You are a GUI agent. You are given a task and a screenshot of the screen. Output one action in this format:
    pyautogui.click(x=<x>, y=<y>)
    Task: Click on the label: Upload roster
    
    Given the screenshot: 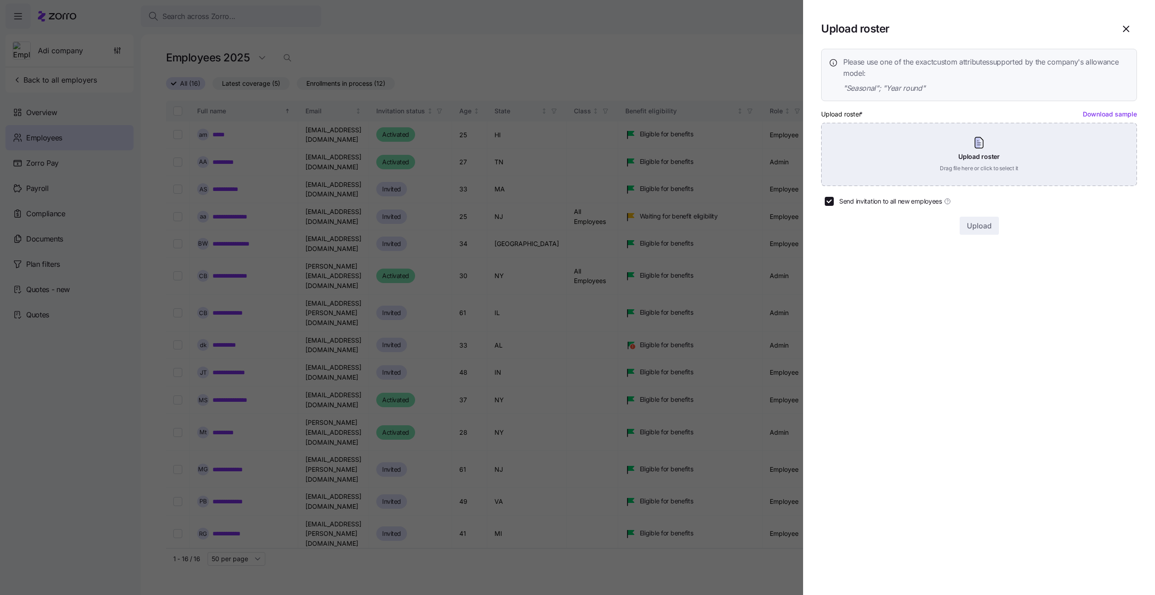 What is the action you would take?
    pyautogui.click(x=843, y=114)
    